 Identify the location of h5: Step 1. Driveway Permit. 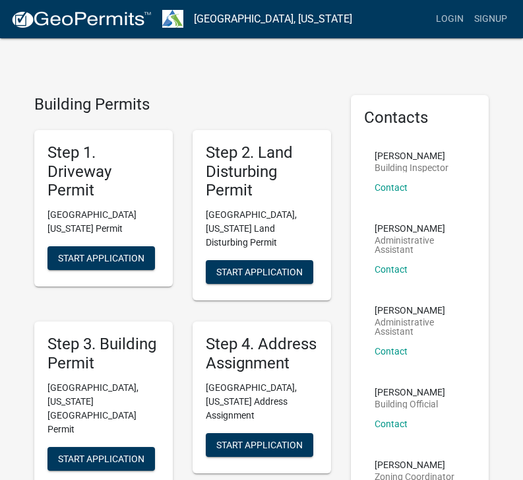
(104, 172).